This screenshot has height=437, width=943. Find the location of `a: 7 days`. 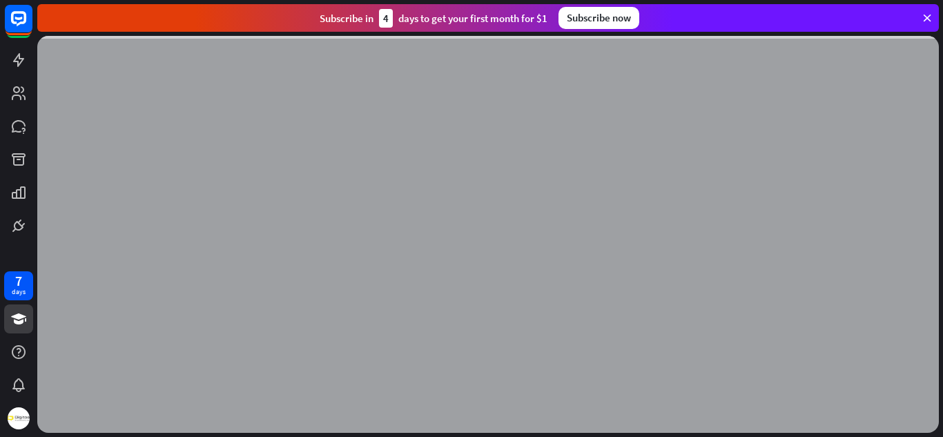

a: 7 days is located at coordinates (19, 286).